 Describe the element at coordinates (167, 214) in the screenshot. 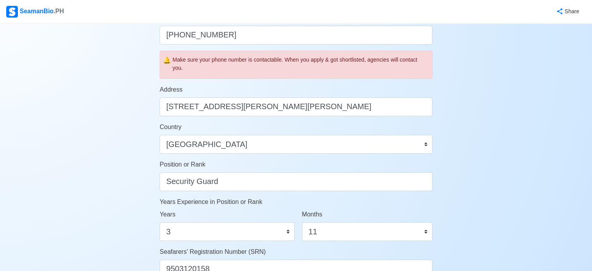

I see `label: Years` at that location.